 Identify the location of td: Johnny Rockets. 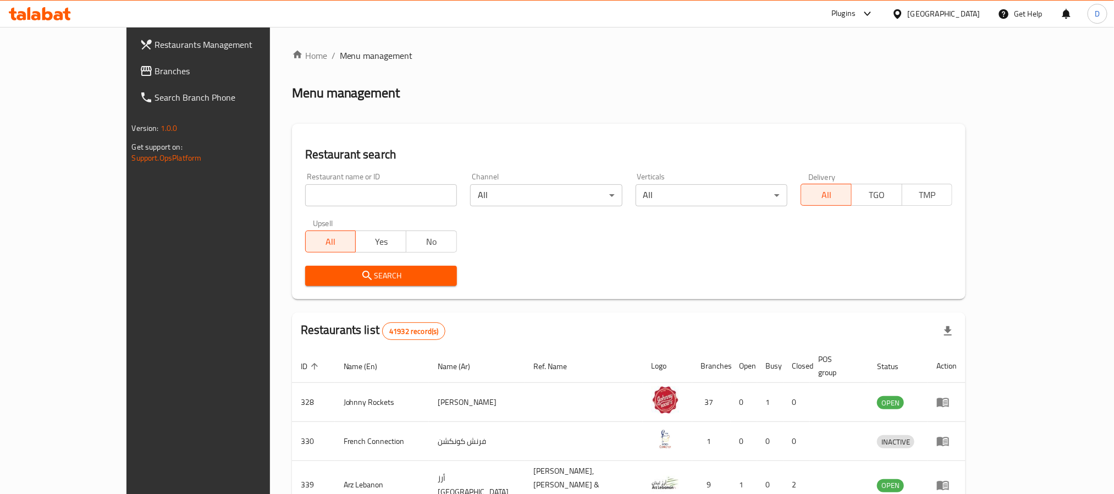
(382, 402).